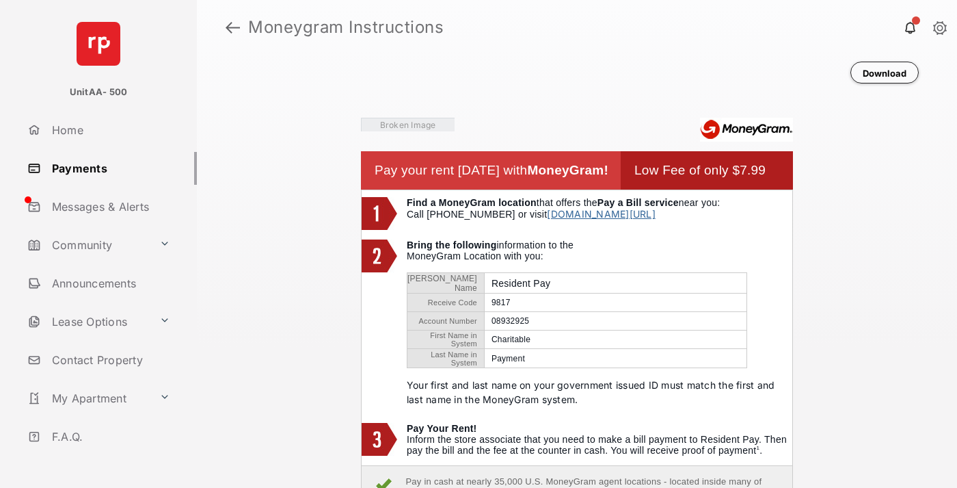 The height and width of the screenshot is (488, 957). Describe the element at coordinates (408, 124) in the screenshot. I see `img: Vaibhav Square` at that location.